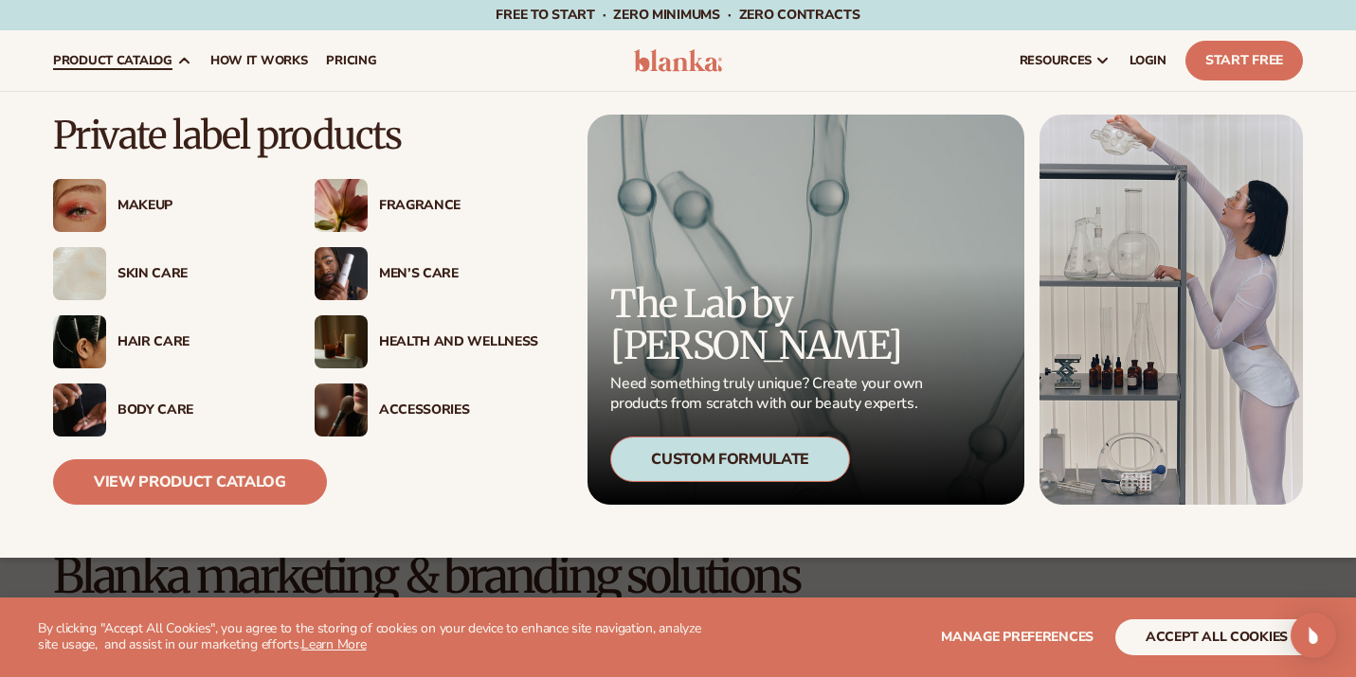 Image resolution: width=1356 pixels, height=677 pixels. What do you see at coordinates (80, 342) in the screenshot?
I see `img: Female hair pulled back with clips.` at bounding box center [80, 342].